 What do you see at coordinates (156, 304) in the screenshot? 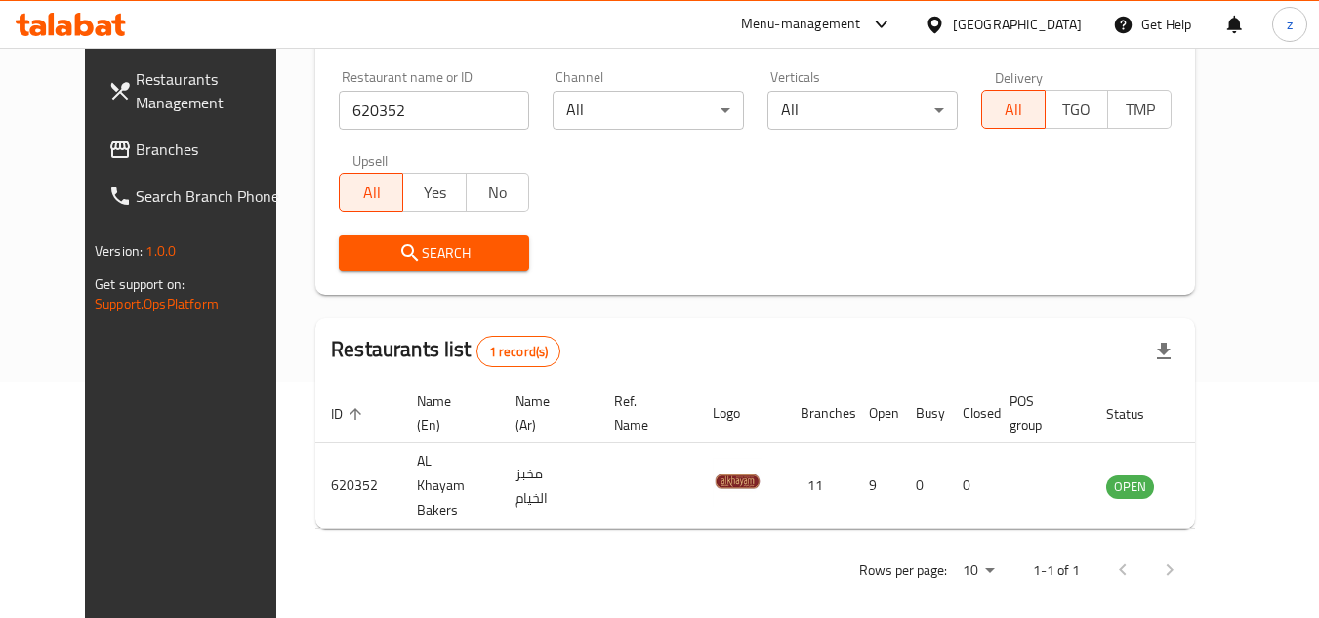
I see `a: Support.OpsPlatform` at bounding box center [156, 304].